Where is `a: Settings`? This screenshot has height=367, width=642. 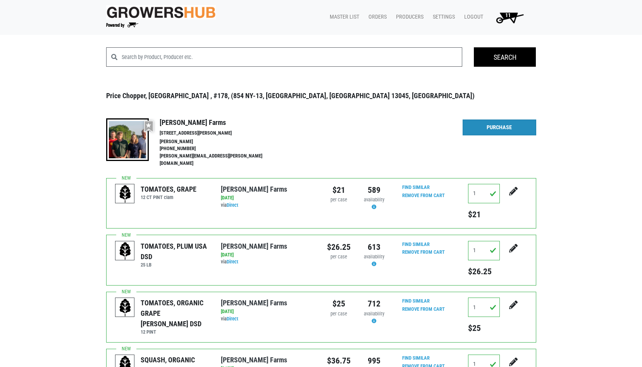
a: Settings is located at coordinates (442, 17).